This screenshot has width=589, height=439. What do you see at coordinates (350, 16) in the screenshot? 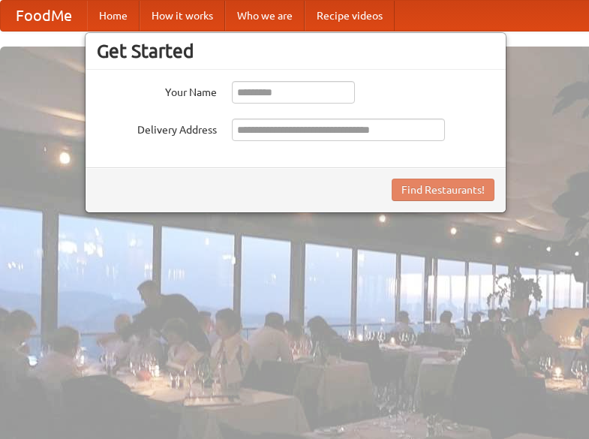
I see `a: Recipe videos` at bounding box center [350, 16].